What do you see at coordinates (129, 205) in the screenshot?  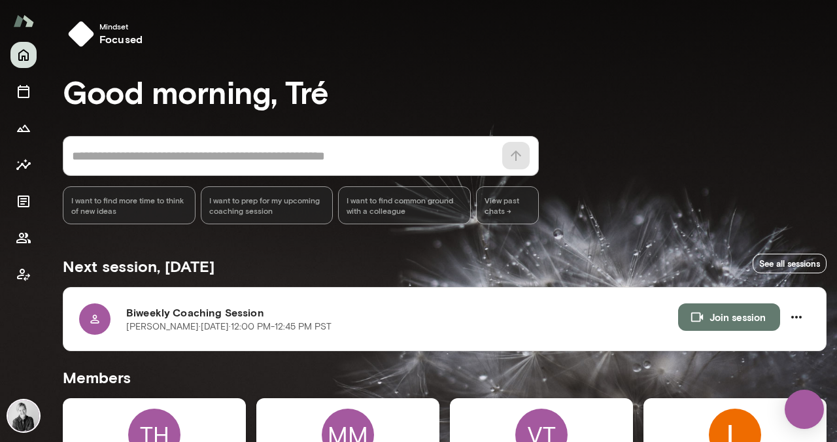 I see `div: I want to find more time to think of new ideas` at bounding box center [129, 205].